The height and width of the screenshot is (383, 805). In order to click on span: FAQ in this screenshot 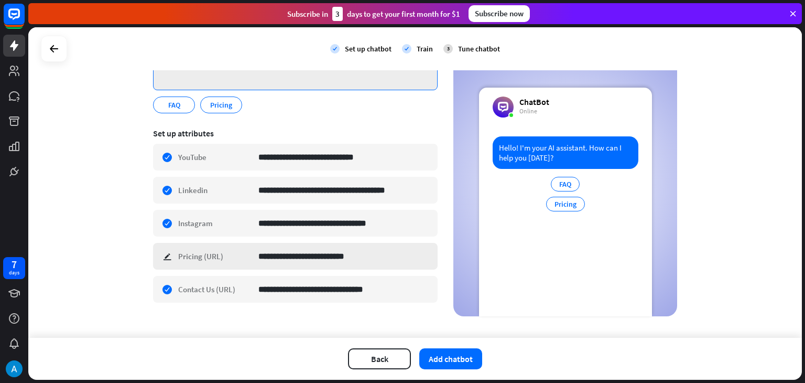, I will do `click(174, 105)`.